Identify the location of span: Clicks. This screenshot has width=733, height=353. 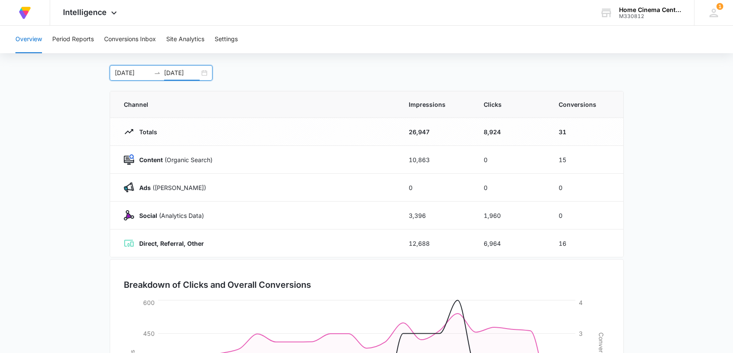
(511, 104).